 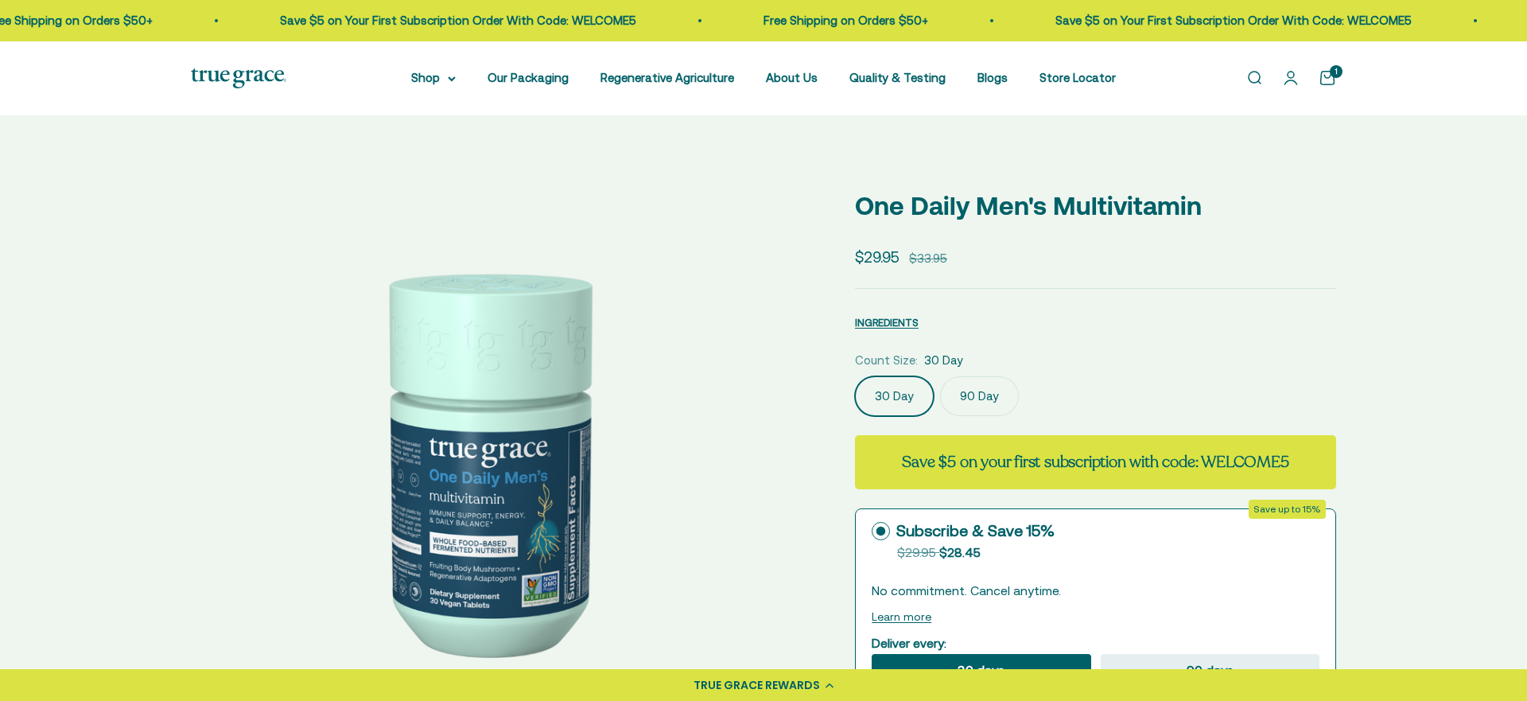 I want to click on a: Store Locator, so click(x=1077, y=77).